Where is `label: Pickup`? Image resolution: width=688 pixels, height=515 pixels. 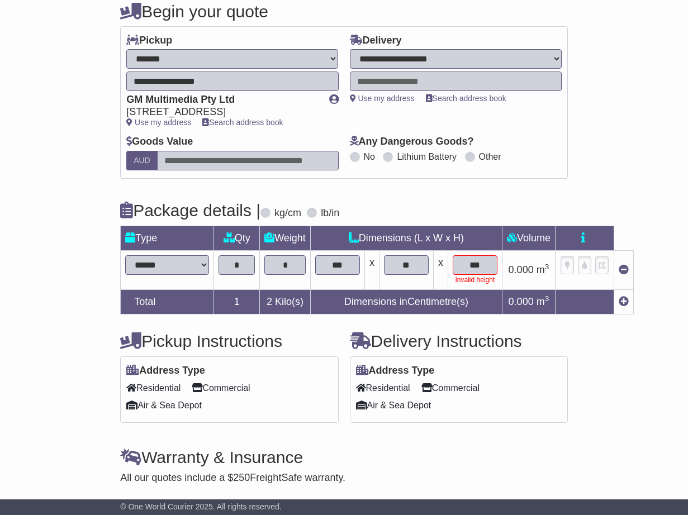 label: Pickup is located at coordinates (149, 41).